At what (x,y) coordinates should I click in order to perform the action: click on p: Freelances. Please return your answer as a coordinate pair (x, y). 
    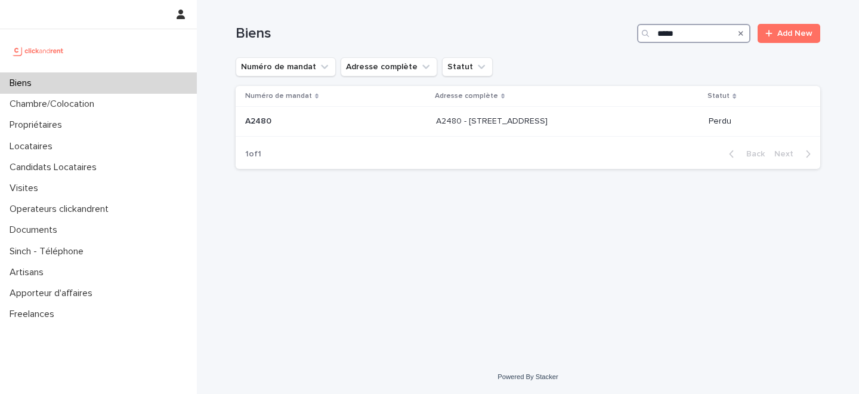
    Looking at the image, I should click on (34, 314).